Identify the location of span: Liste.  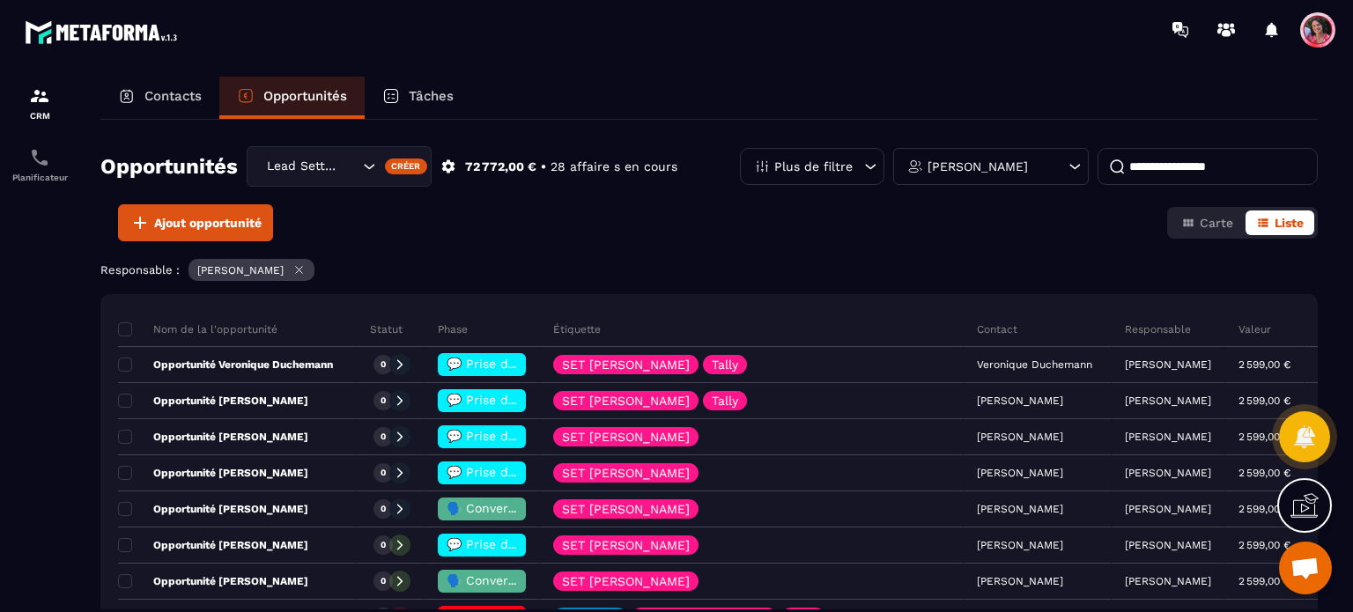
(1288, 223).